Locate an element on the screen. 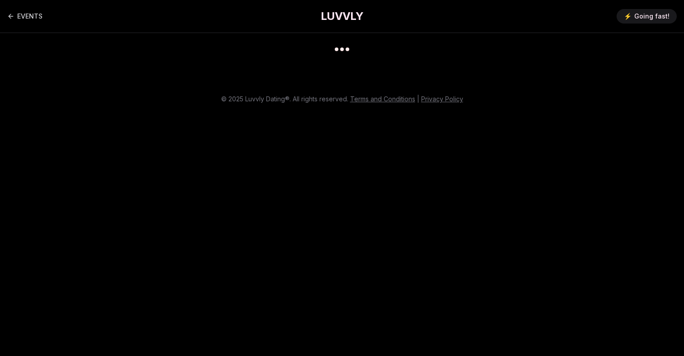  a: LUVVLY is located at coordinates (342, 16).